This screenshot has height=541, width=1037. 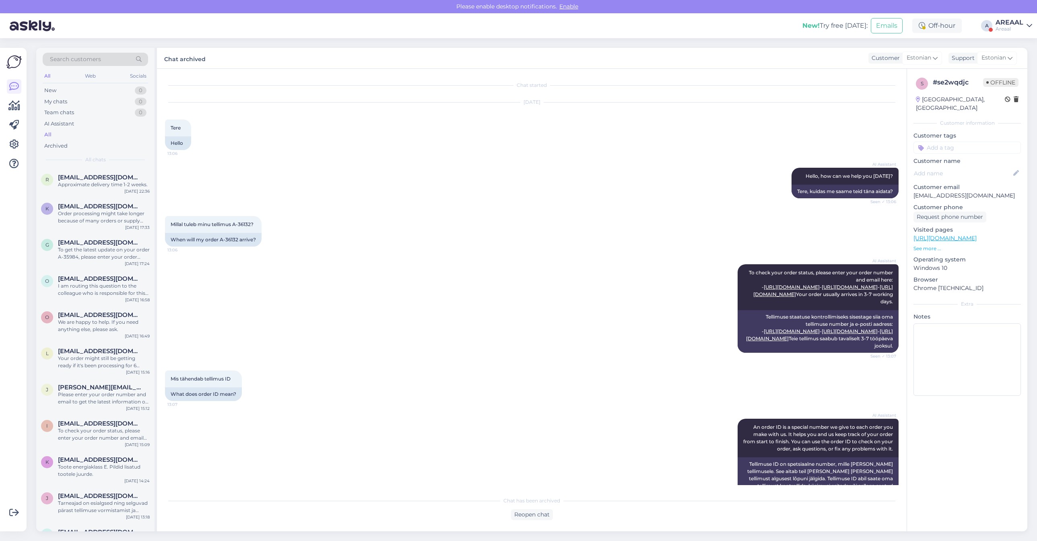 What do you see at coordinates (532, 514) in the screenshot?
I see `div: Reopen chat` at bounding box center [532, 514].